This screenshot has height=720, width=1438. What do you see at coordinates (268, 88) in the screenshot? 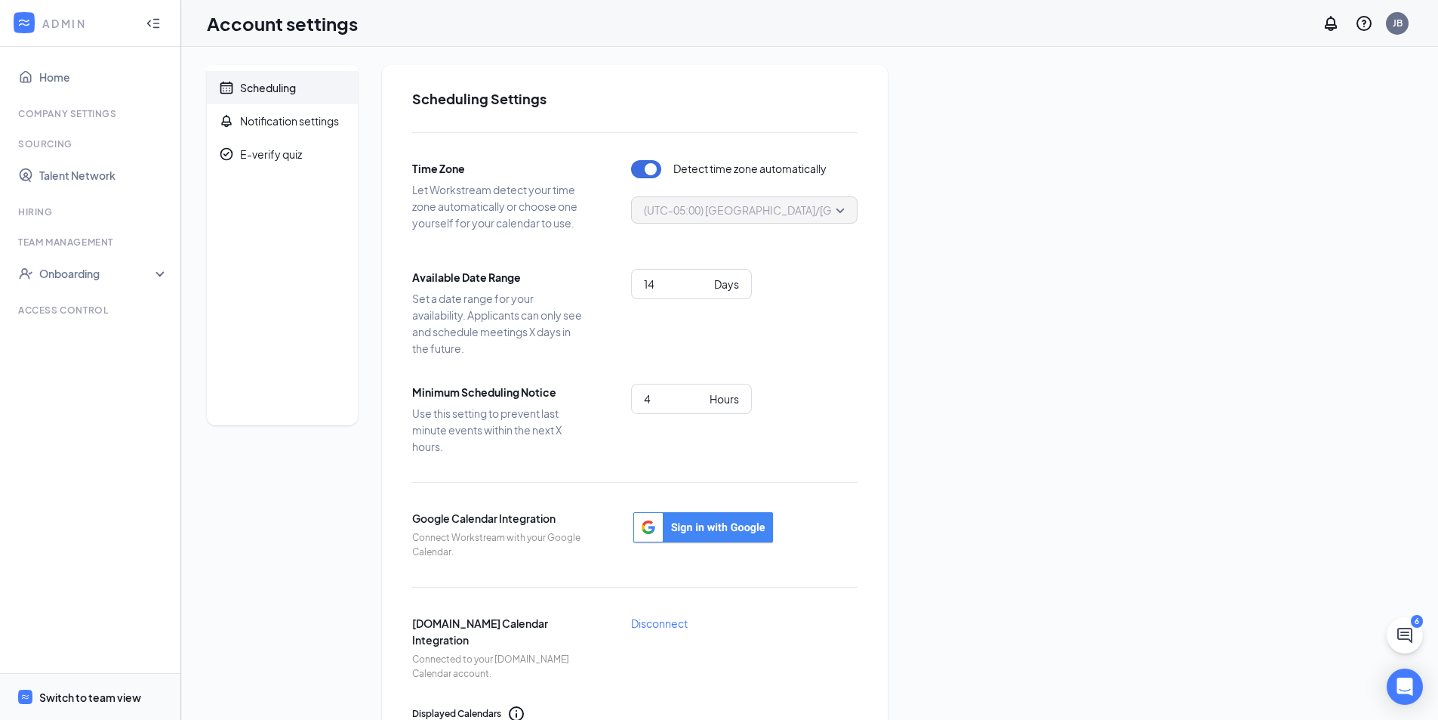
I see `div: Scheduling` at bounding box center [268, 88].